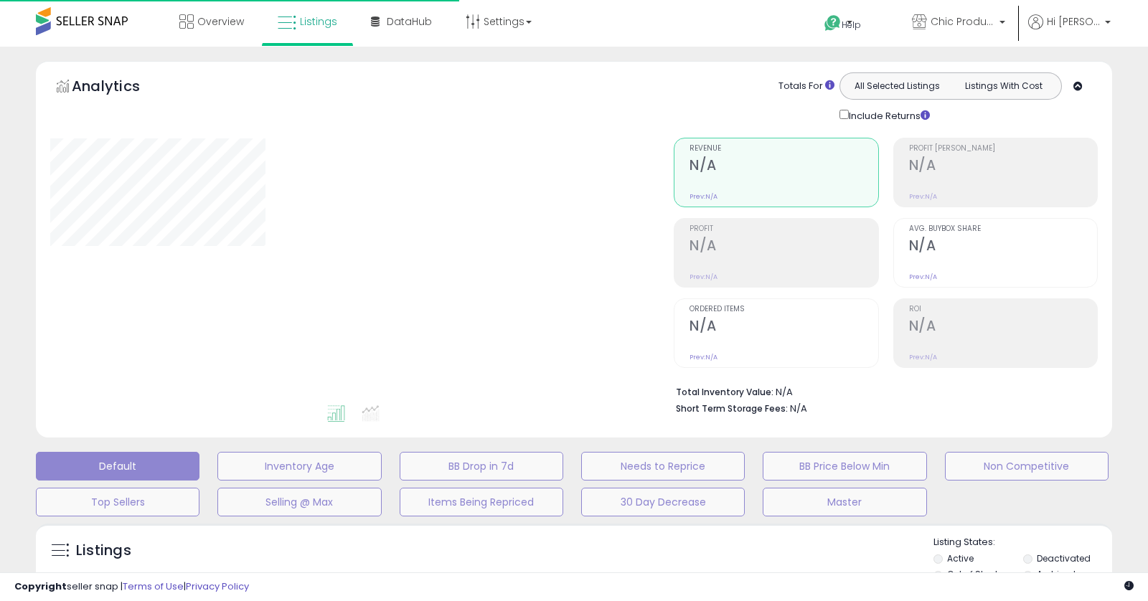  I want to click on span: DataHub, so click(409, 22).